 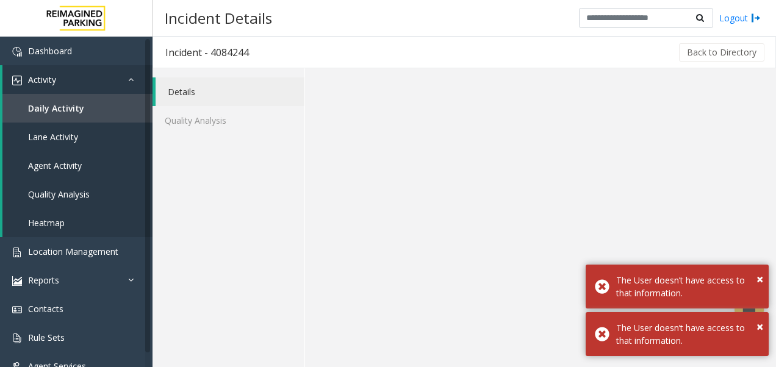 What do you see at coordinates (59, 194) in the screenshot?
I see `span: Quality Analysis` at bounding box center [59, 194].